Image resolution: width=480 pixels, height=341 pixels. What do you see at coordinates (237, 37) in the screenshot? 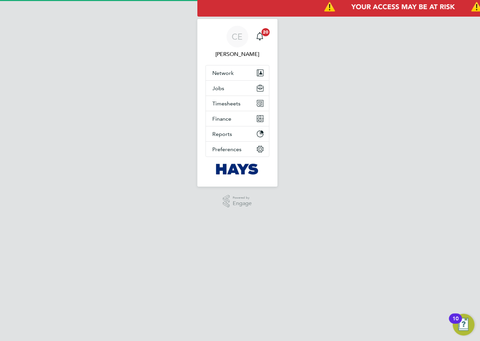
I see `span: CE` at bounding box center [237, 37].